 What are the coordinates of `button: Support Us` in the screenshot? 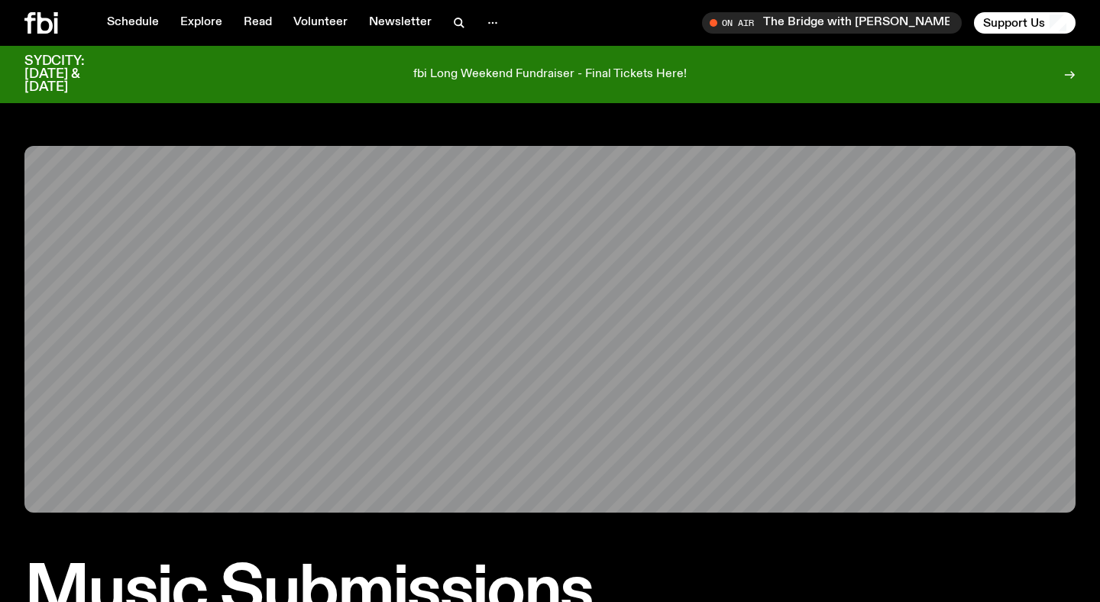 It's located at (1025, 23).